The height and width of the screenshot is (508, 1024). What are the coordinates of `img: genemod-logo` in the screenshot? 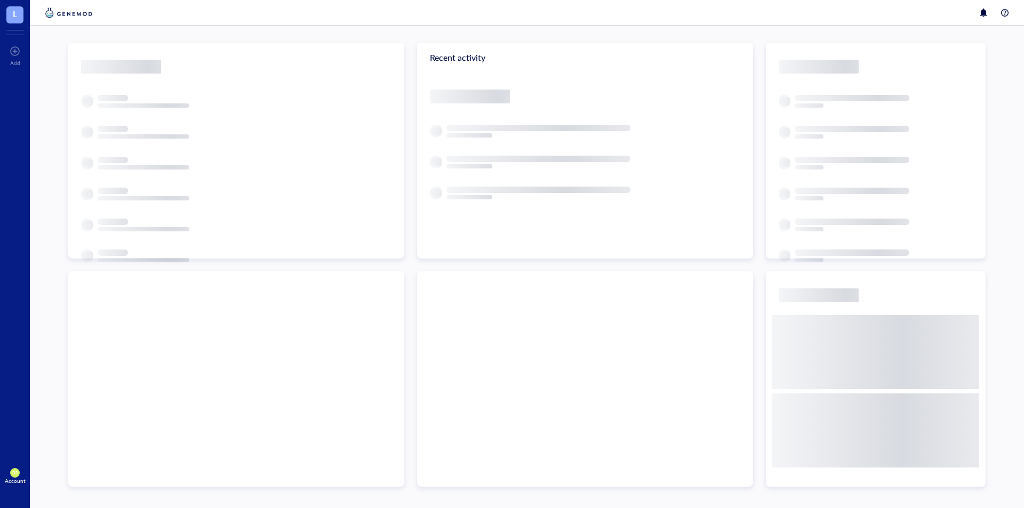 It's located at (69, 13).